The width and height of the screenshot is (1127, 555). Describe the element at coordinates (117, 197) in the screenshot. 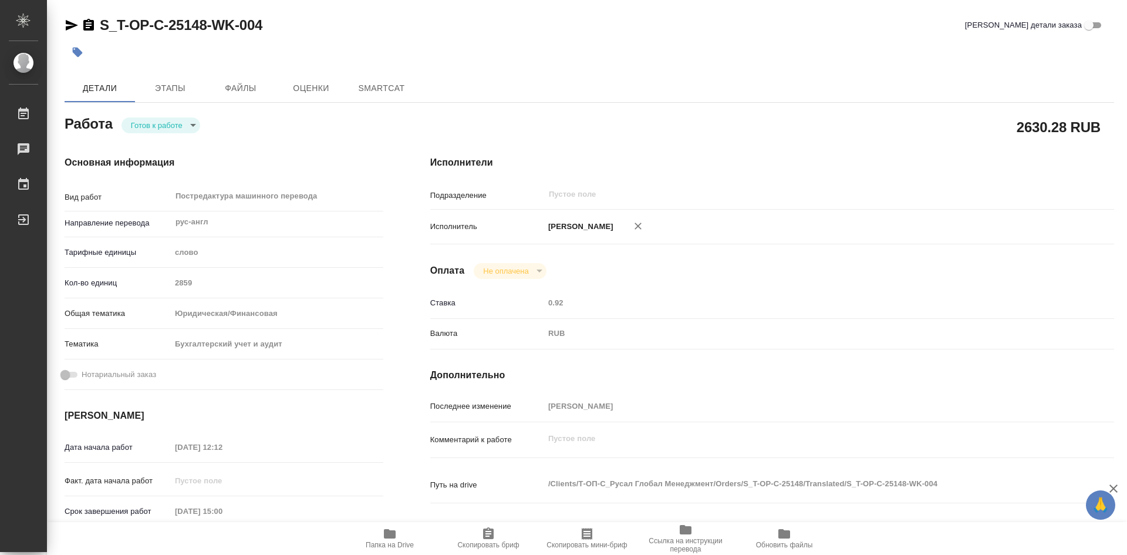

I see `p: Вид работ` at that location.